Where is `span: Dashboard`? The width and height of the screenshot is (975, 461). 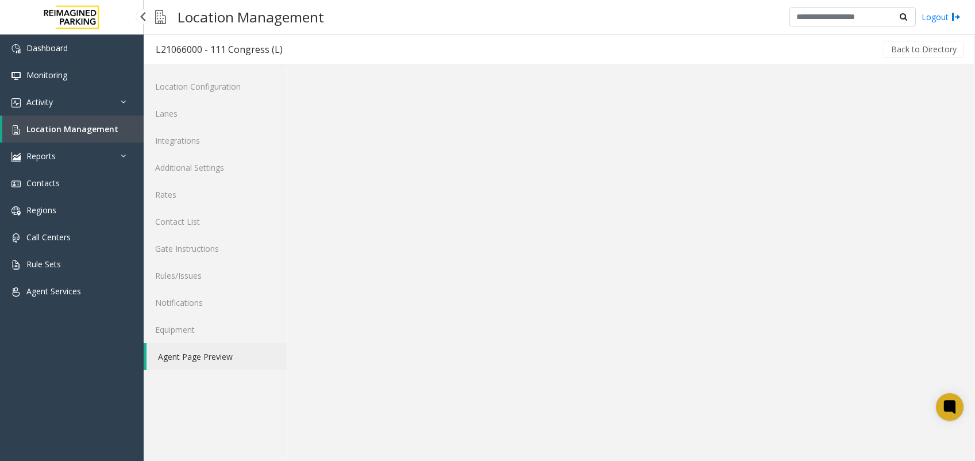 span: Dashboard is located at coordinates (47, 48).